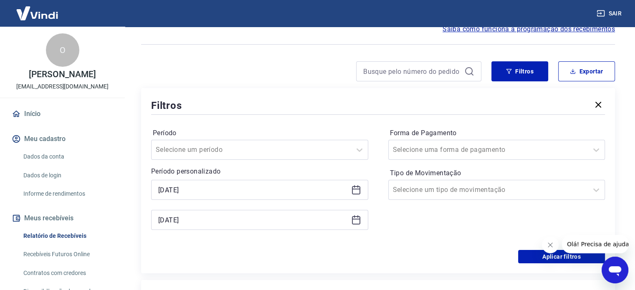 This screenshot has height=290, width=635. Describe the element at coordinates (520, 71) in the screenshot. I see `button: Filtros` at that location.